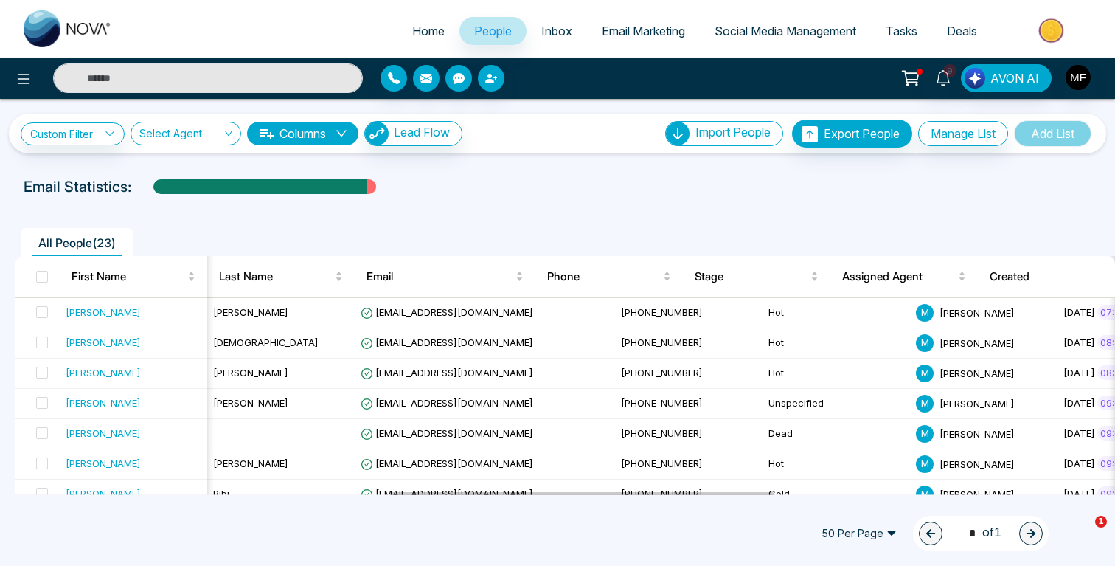 The height and width of the screenshot is (566, 1115). Describe the element at coordinates (757, 277) in the screenshot. I see `th: Stage` at that location.